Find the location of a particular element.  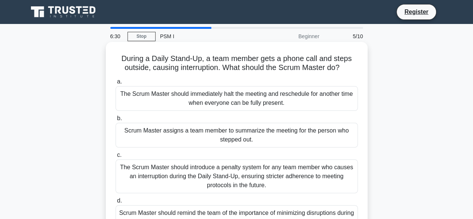

div: Scrum Master assigns a team member to summarize the meeting for the person who stepped out. is located at coordinates (236, 135).